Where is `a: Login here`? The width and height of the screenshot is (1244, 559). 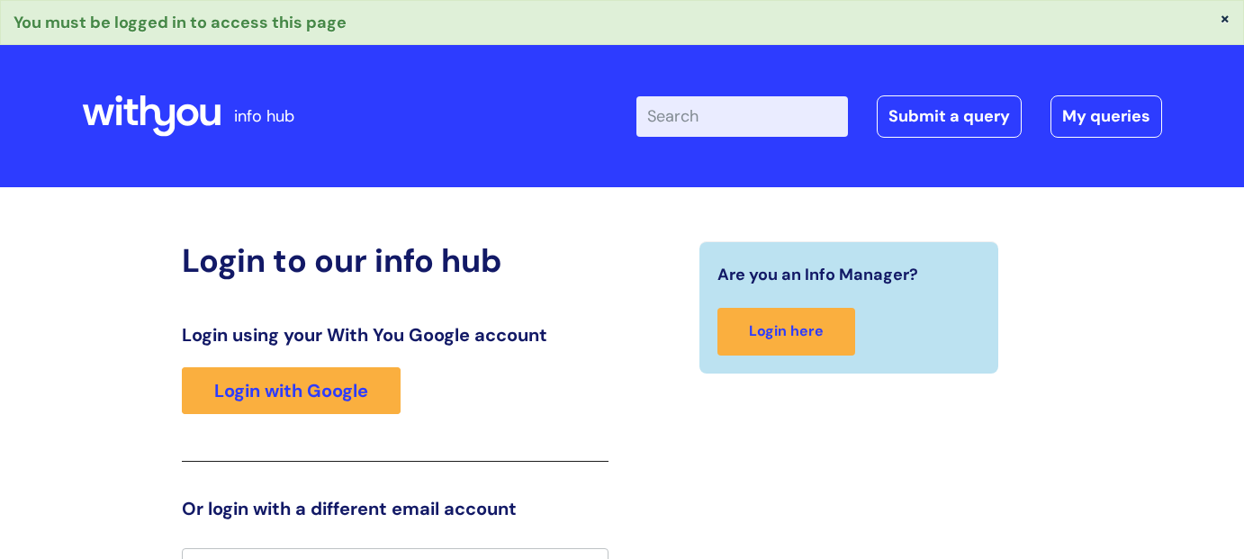
a: Login here is located at coordinates (786, 331).